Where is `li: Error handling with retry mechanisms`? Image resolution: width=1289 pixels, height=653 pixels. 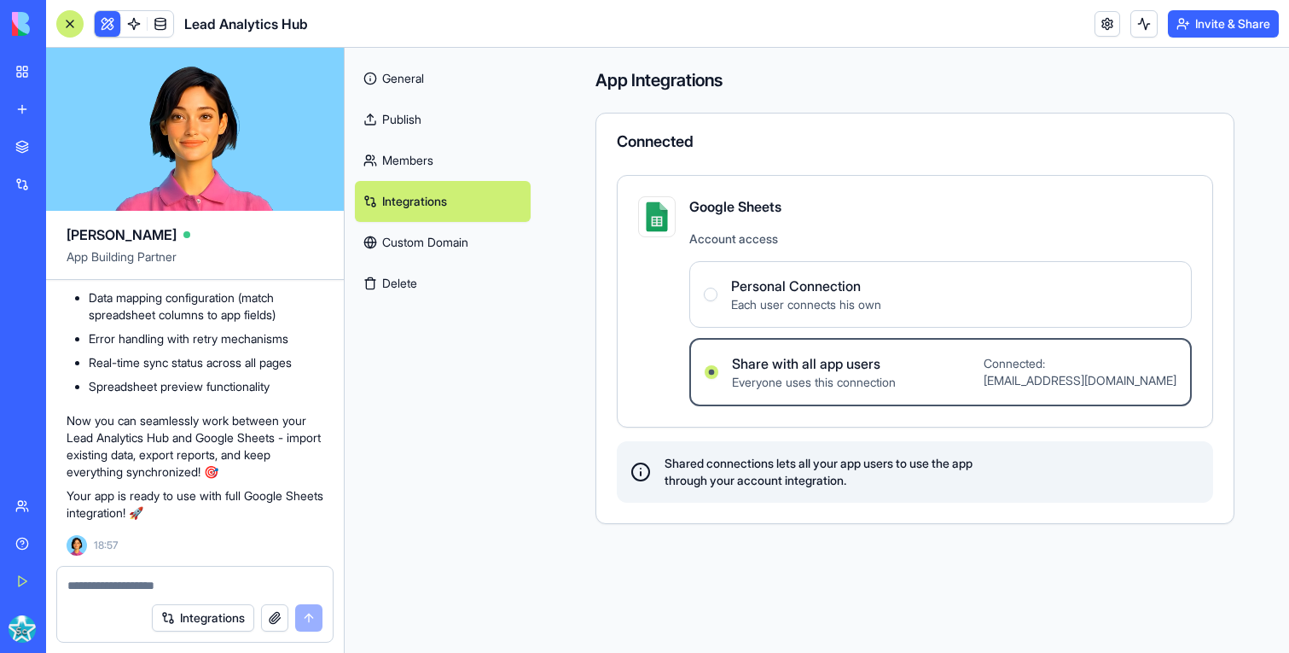
li: Error handling with retry mechanisms is located at coordinates (206, 339).